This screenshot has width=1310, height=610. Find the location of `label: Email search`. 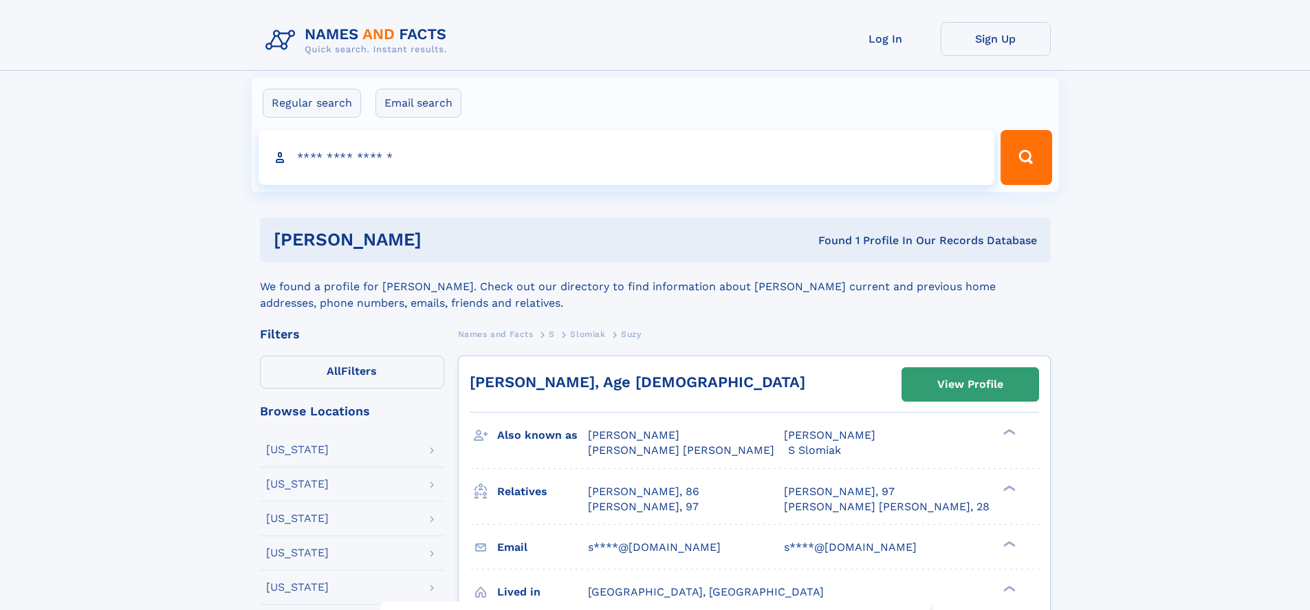

label: Email search is located at coordinates (418, 103).